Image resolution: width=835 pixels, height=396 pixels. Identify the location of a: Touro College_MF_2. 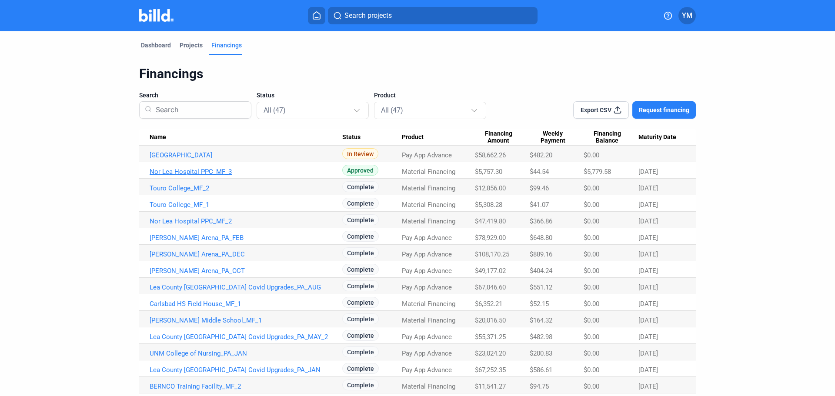
(246, 188).